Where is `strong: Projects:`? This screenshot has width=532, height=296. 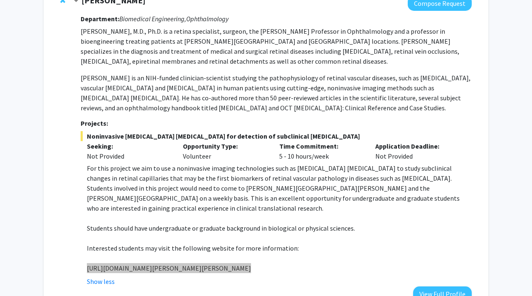 strong: Projects: is located at coordinates (94, 123).